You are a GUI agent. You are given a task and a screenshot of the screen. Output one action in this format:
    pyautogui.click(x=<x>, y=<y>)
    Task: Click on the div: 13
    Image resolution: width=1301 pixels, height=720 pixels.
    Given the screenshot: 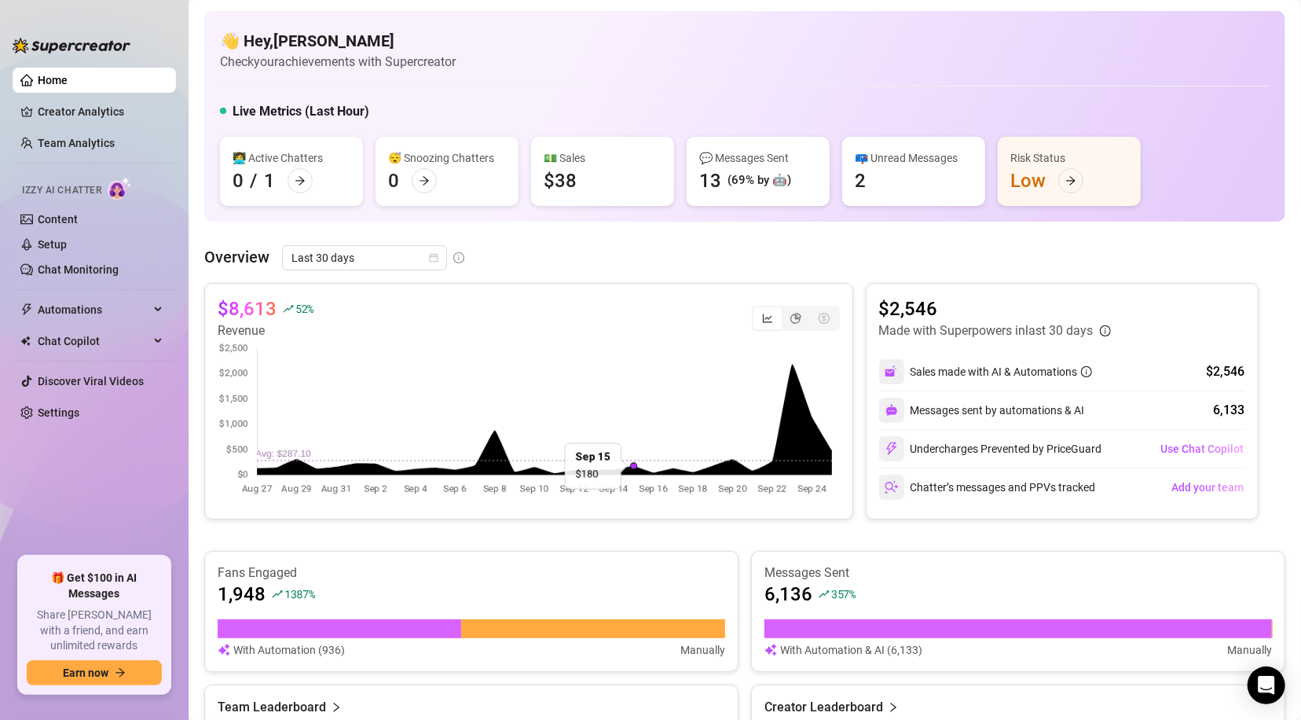 What is the action you would take?
    pyautogui.click(x=710, y=181)
    